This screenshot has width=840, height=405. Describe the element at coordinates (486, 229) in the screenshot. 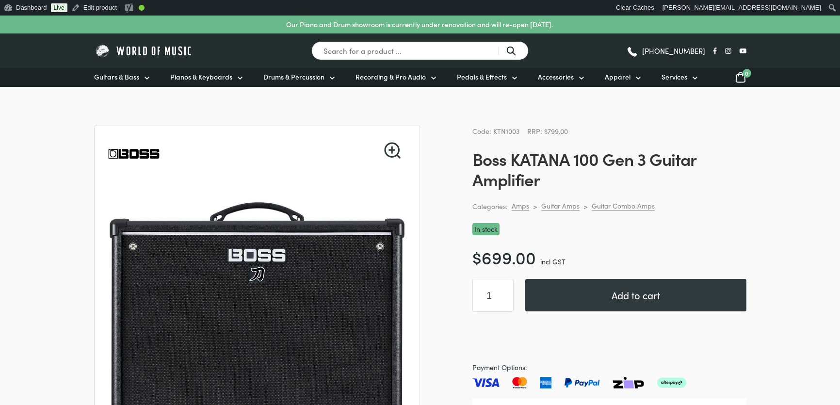

I see `p: In stock` at that location.